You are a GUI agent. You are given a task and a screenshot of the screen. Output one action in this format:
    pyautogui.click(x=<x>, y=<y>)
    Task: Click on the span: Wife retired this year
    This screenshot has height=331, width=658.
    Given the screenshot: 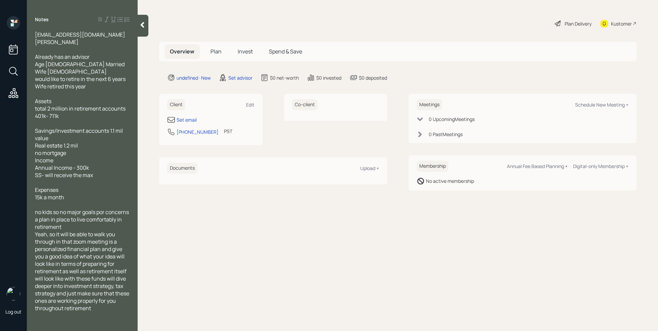 What is the action you would take?
    pyautogui.click(x=60, y=86)
    